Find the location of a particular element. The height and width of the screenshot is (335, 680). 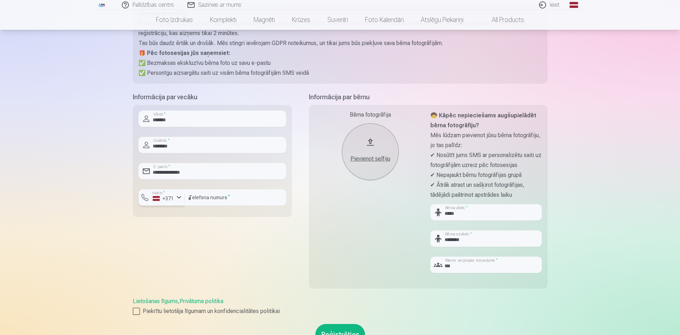

p: ✔ Nepajaukt bērnu fotogrāfijas grupā is located at coordinates (486, 175).